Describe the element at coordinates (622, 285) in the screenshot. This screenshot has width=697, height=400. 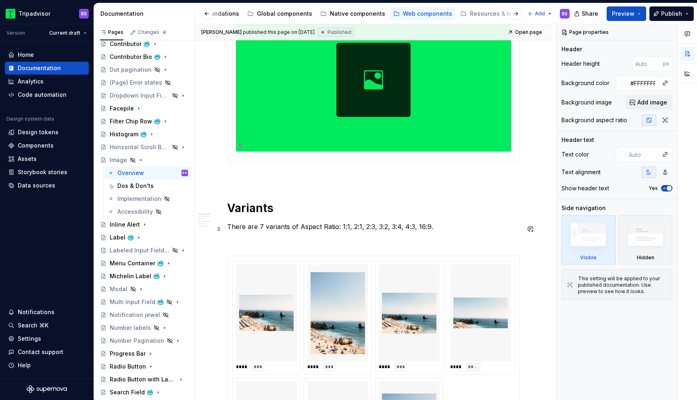
I see `div: This setting will be applied to your published documentation. Use preview to see how it looks.` at that location.